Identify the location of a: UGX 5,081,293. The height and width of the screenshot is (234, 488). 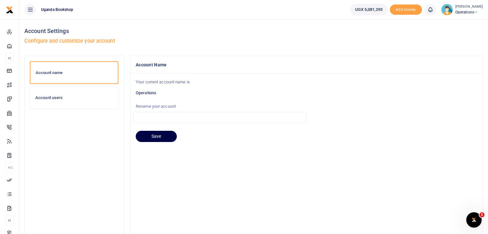
(368, 10).